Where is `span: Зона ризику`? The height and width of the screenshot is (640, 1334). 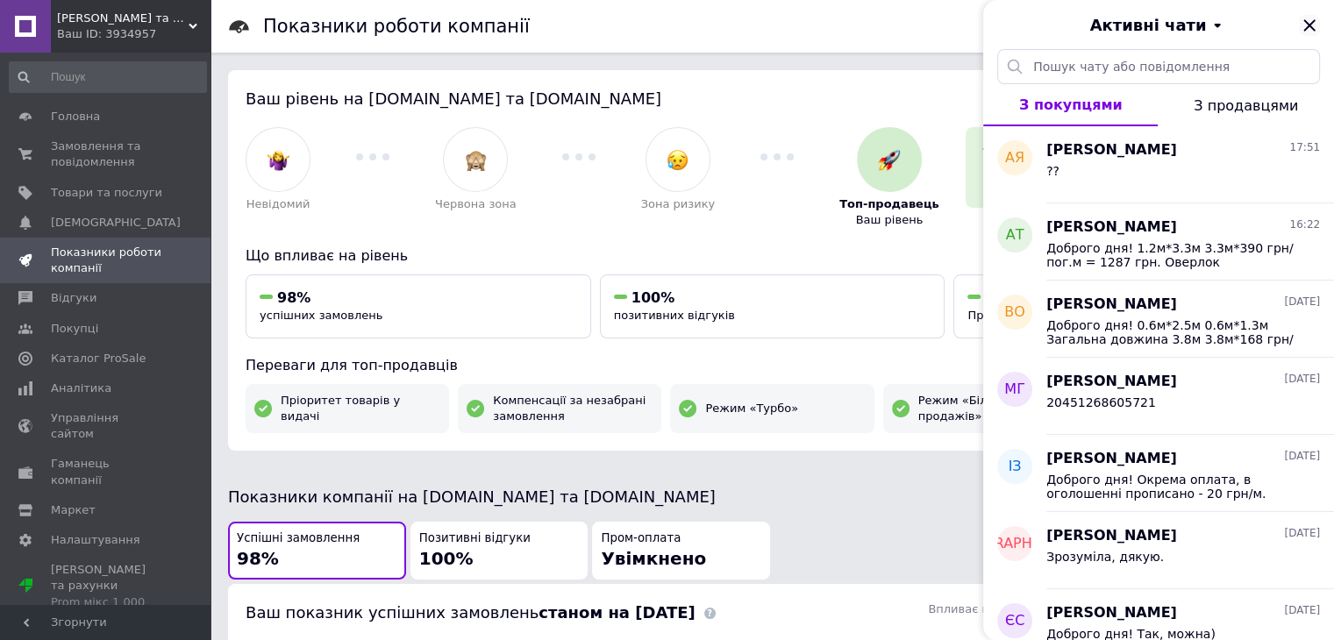 span: Зона ризику is located at coordinates (678, 204).